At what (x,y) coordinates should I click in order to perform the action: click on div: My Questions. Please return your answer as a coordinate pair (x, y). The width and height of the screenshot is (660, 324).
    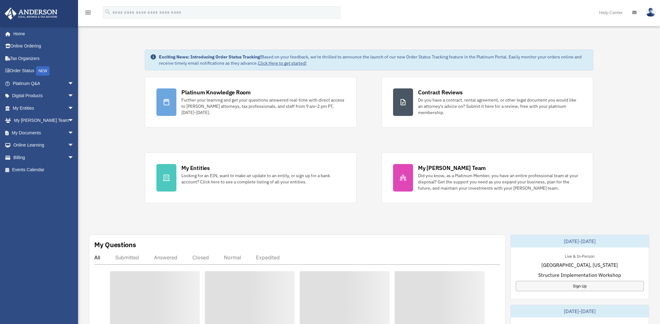
    Looking at the image, I should click on (115, 245).